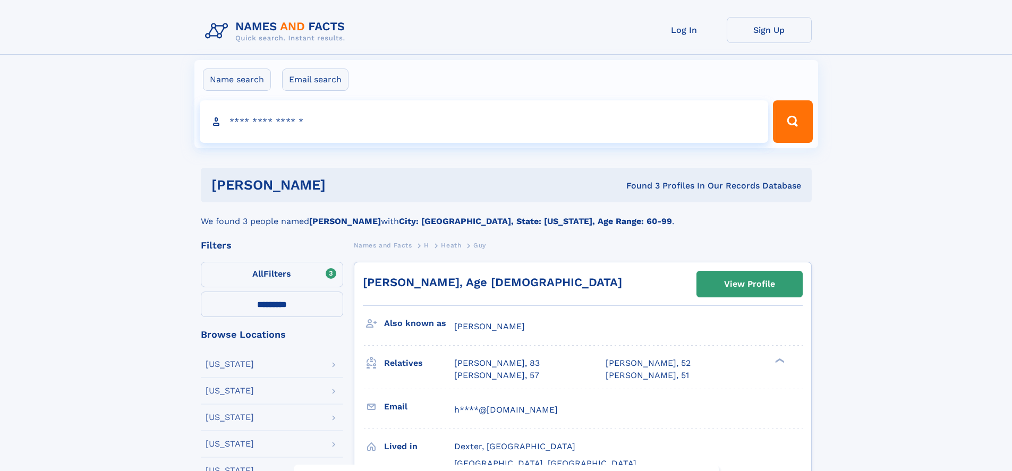 The height and width of the screenshot is (471, 1012). Describe the element at coordinates (419, 324) in the screenshot. I see `h3: Also known as` at that location.